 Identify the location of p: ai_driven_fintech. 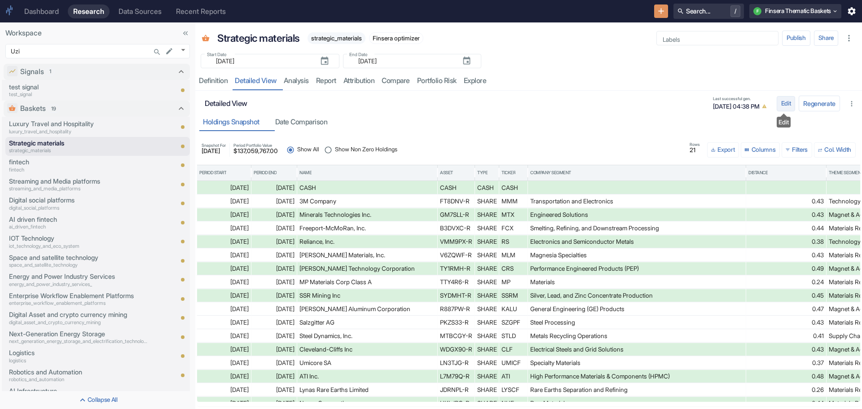
(78, 227).